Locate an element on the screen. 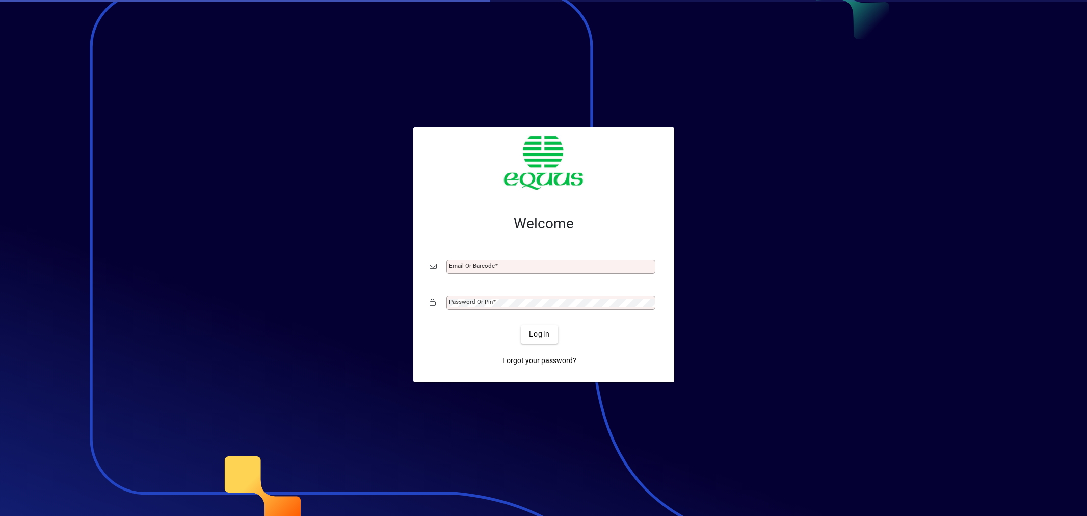  mat-label: Email or Barcode is located at coordinates (472, 265).